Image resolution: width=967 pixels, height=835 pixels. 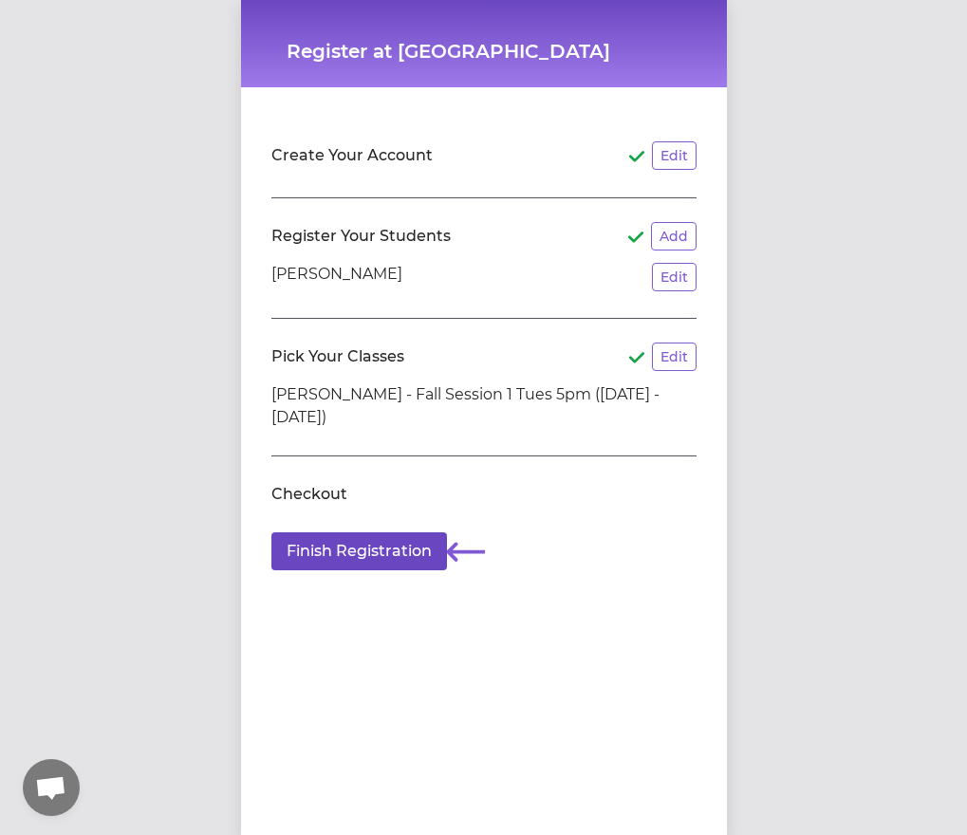 I want to click on h2: Checkout, so click(x=309, y=494).